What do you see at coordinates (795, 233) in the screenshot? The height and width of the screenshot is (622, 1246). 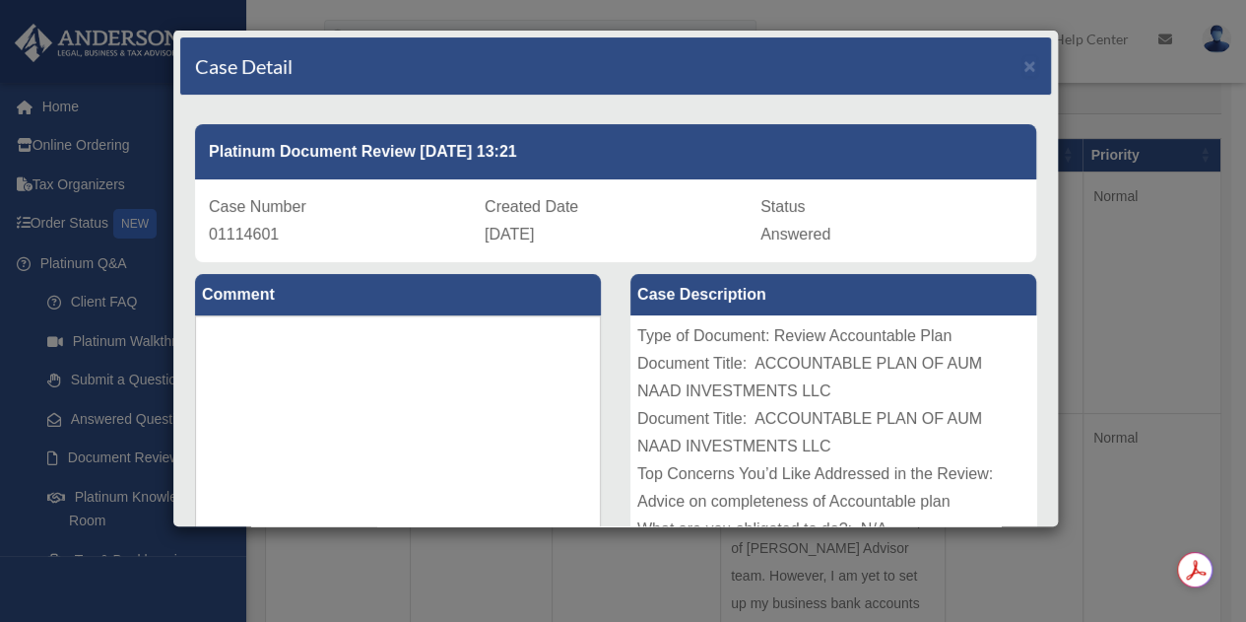 I see `span: Answered` at bounding box center [795, 233].